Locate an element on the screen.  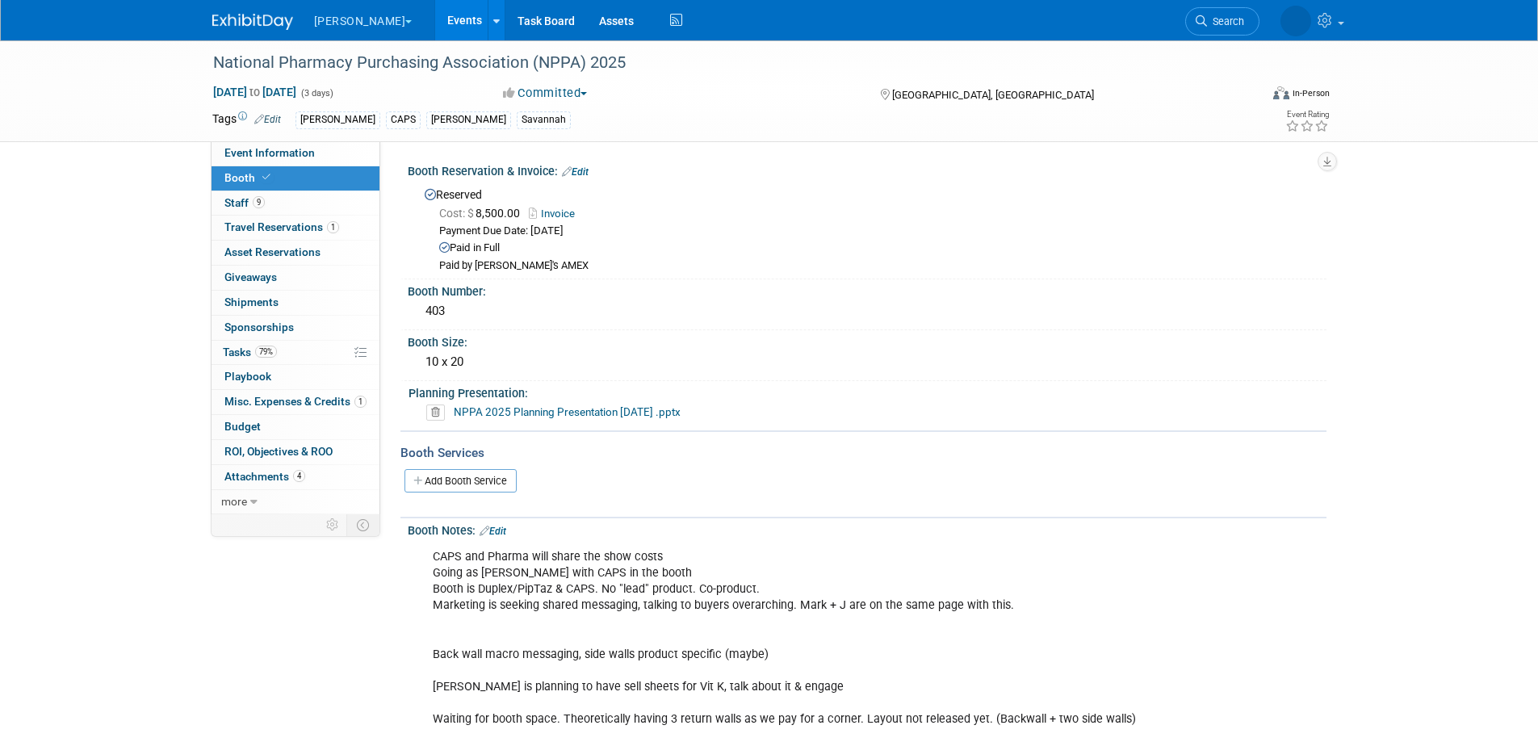
a: Asset Reservations is located at coordinates (295, 253).